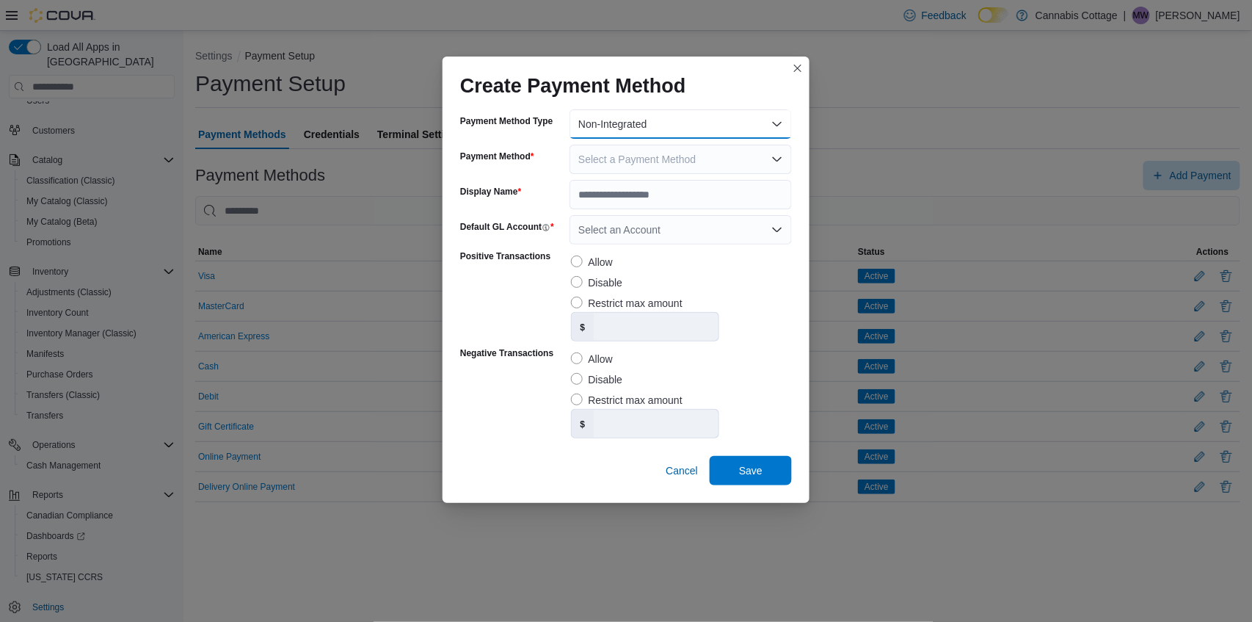  What do you see at coordinates (573, 86) in the screenshot?
I see `h1: Create Payment Method` at bounding box center [573, 86].